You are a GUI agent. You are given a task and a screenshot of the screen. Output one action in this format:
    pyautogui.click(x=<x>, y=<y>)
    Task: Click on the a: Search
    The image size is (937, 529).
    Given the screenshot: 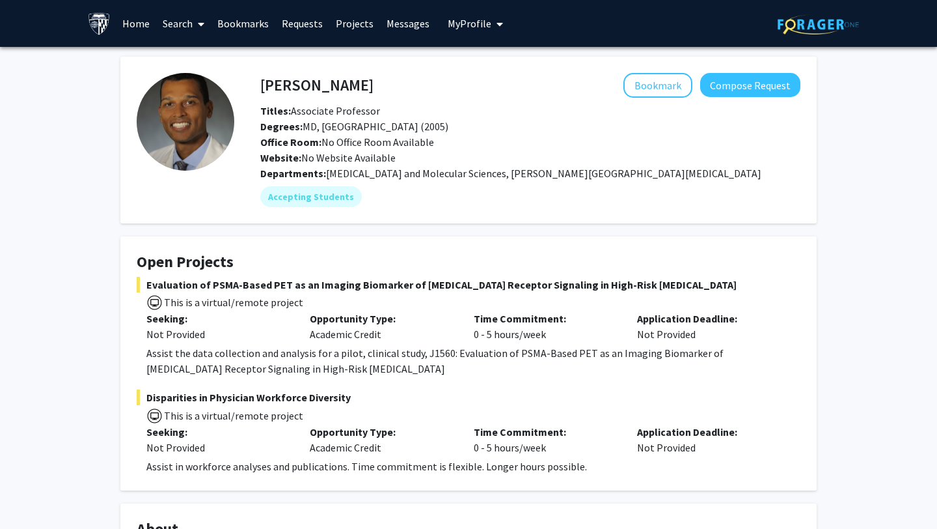 What is the action you would take?
    pyautogui.click(x=184, y=23)
    